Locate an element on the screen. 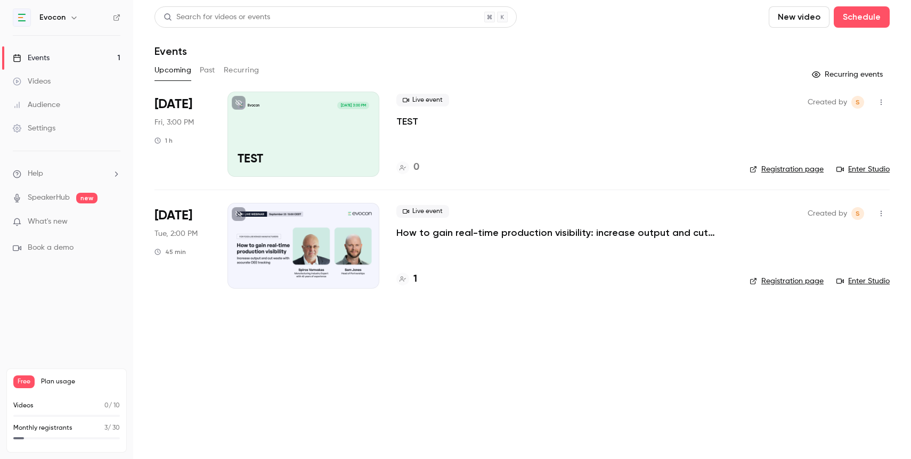  p: Monthly registrants is located at coordinates (43, 428).